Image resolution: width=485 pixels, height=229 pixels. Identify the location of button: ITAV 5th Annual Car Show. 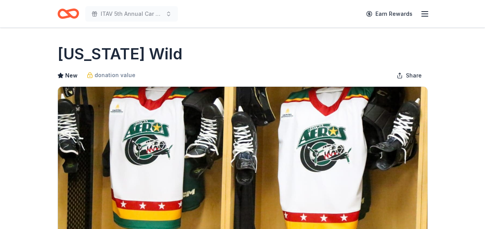
(131, 14).